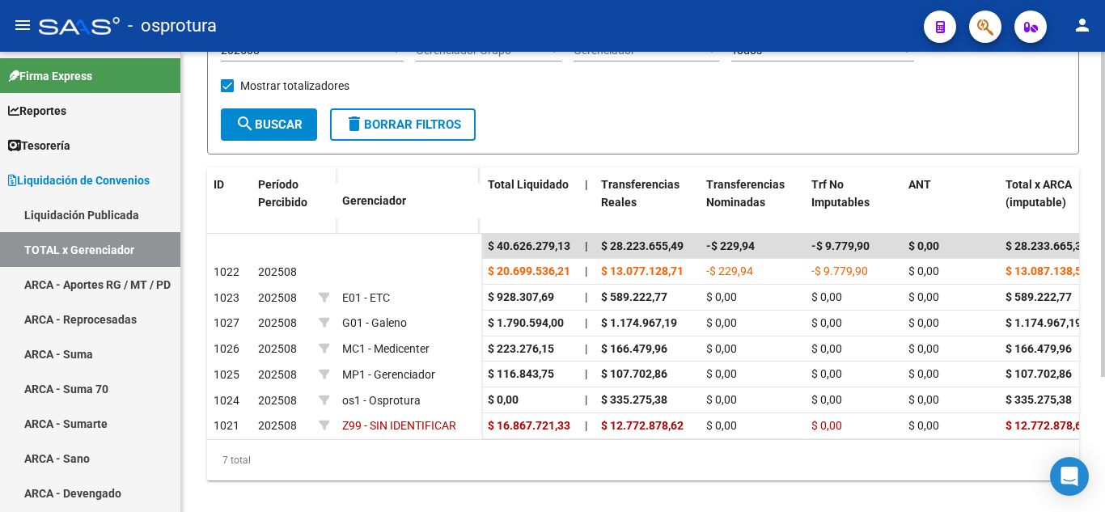 The height and width of the screenshot is (512, 1105). I want to click on span: MC1 - Medicenter, so click(386, 349).